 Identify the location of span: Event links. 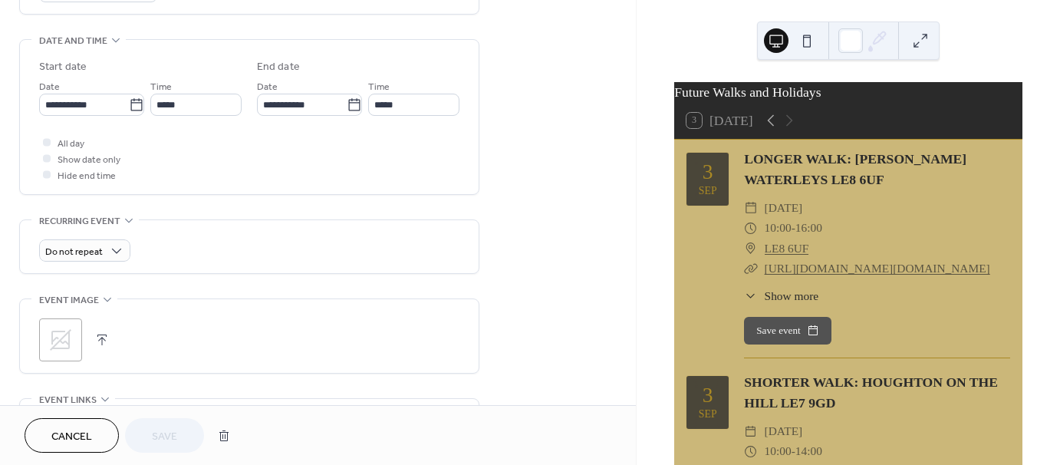
(68, 400).